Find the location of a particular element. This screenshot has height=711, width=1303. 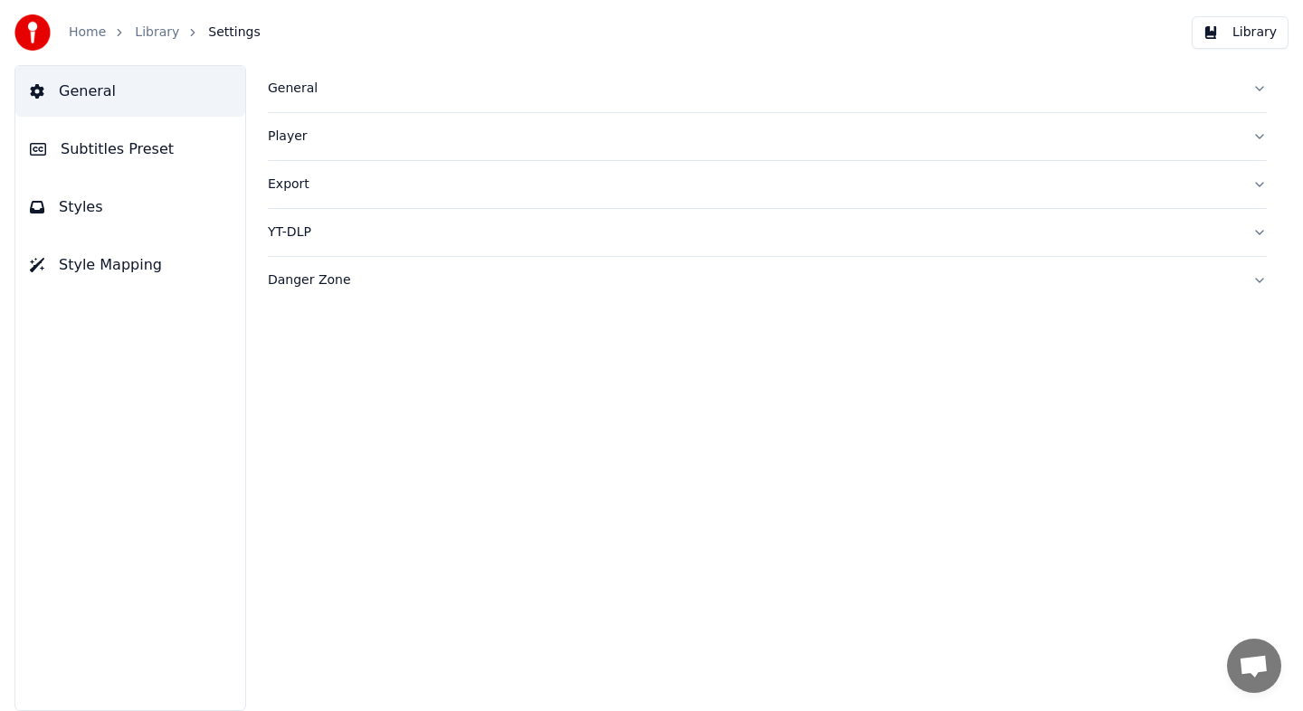

div: General is located at coordinates (753, 89).